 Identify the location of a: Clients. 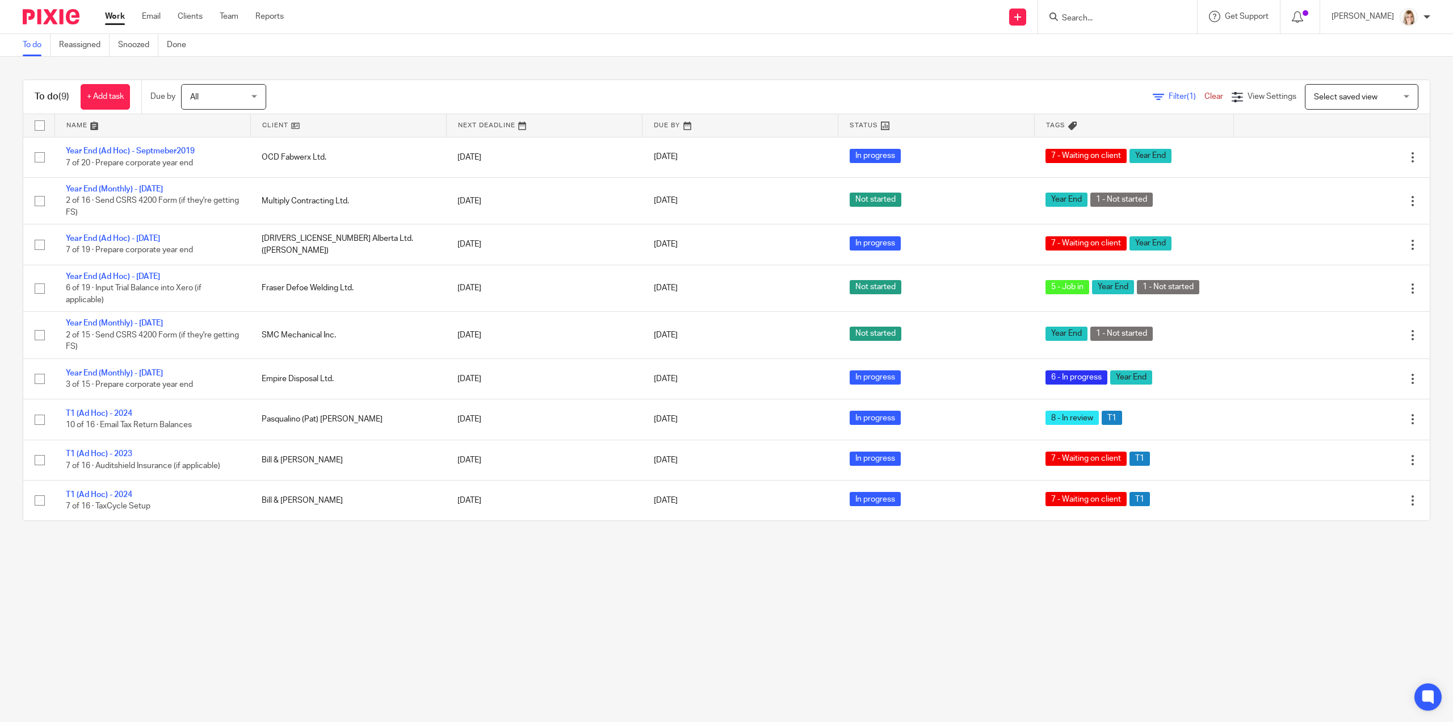
(190, 16).